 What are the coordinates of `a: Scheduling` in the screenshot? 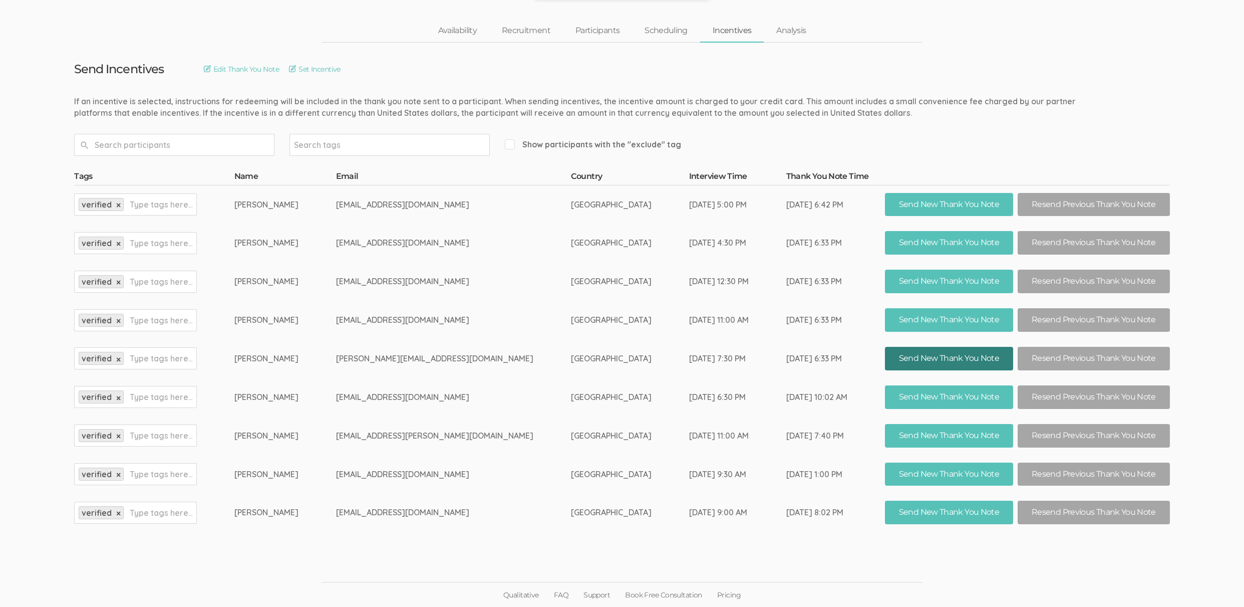 It's located at (666, 31).